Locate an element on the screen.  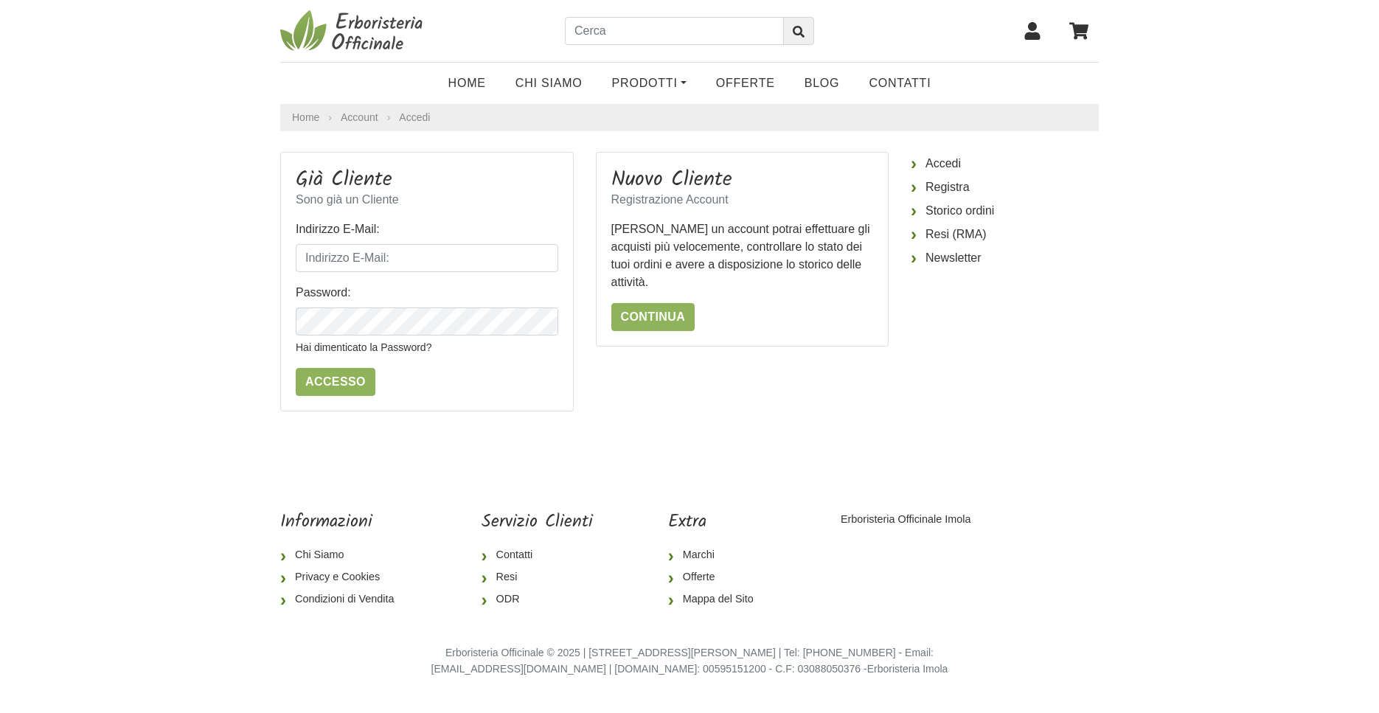
label: Password: is located at coordinates (323, 293).